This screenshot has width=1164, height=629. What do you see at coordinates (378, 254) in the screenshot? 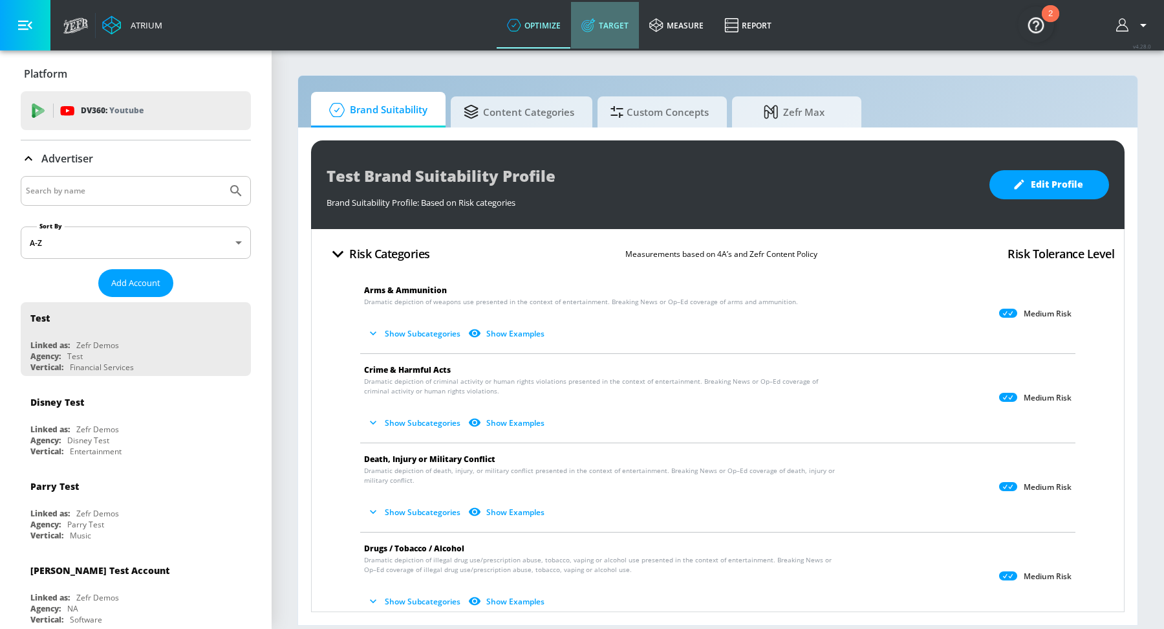
I see `button: Risk Categories` at bounding box center [378, 254].